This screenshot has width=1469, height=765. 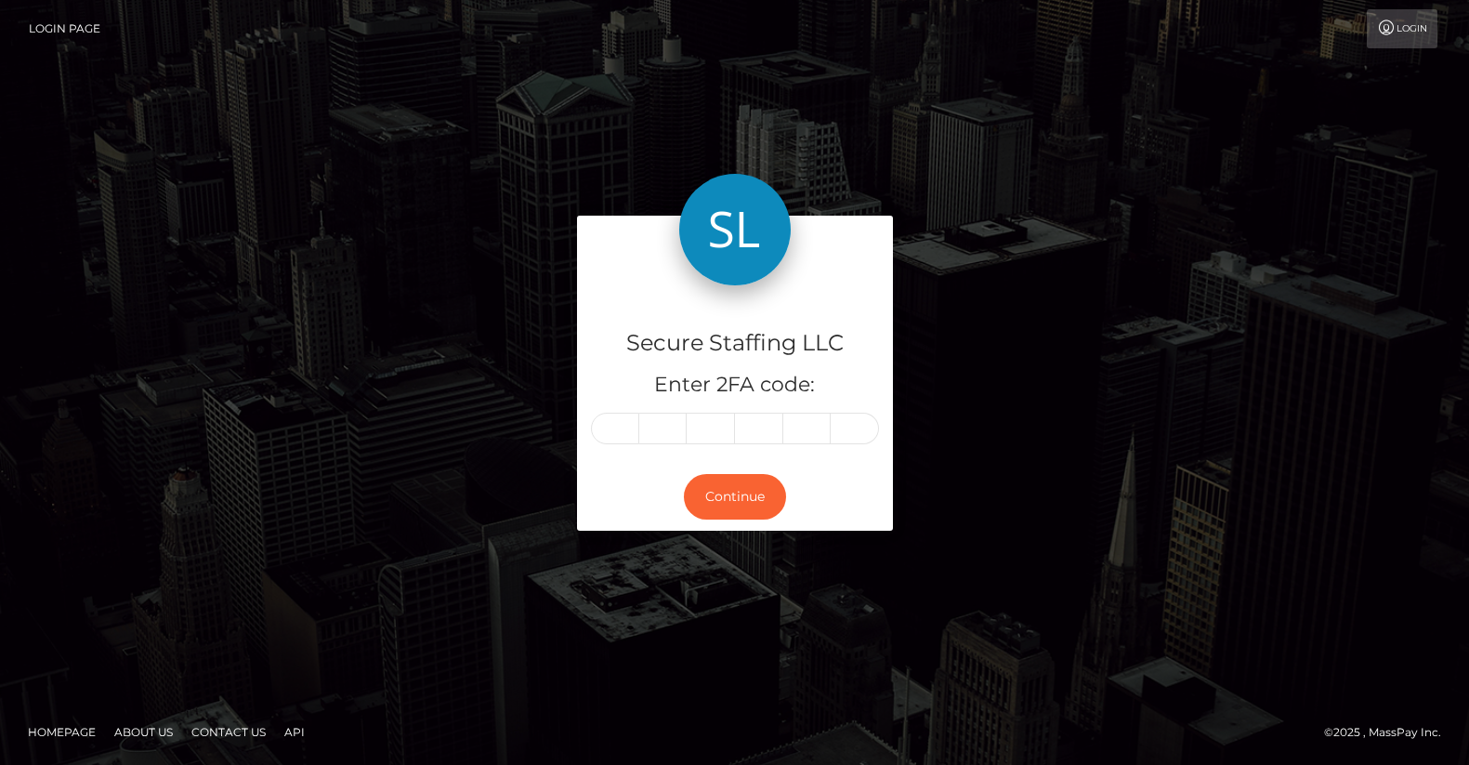 What do you see at coordinates (143, 731) in the screenshot?
I see `a: About Us` at bounding box center [143, 731].